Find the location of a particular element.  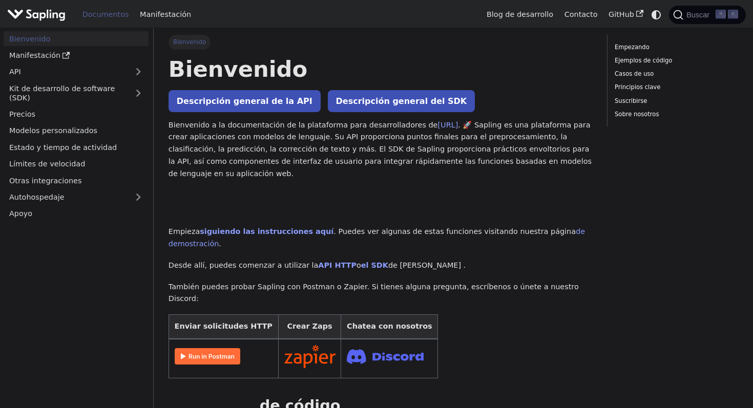

font: Ejemplos de código is located at coordinates (643, 60).